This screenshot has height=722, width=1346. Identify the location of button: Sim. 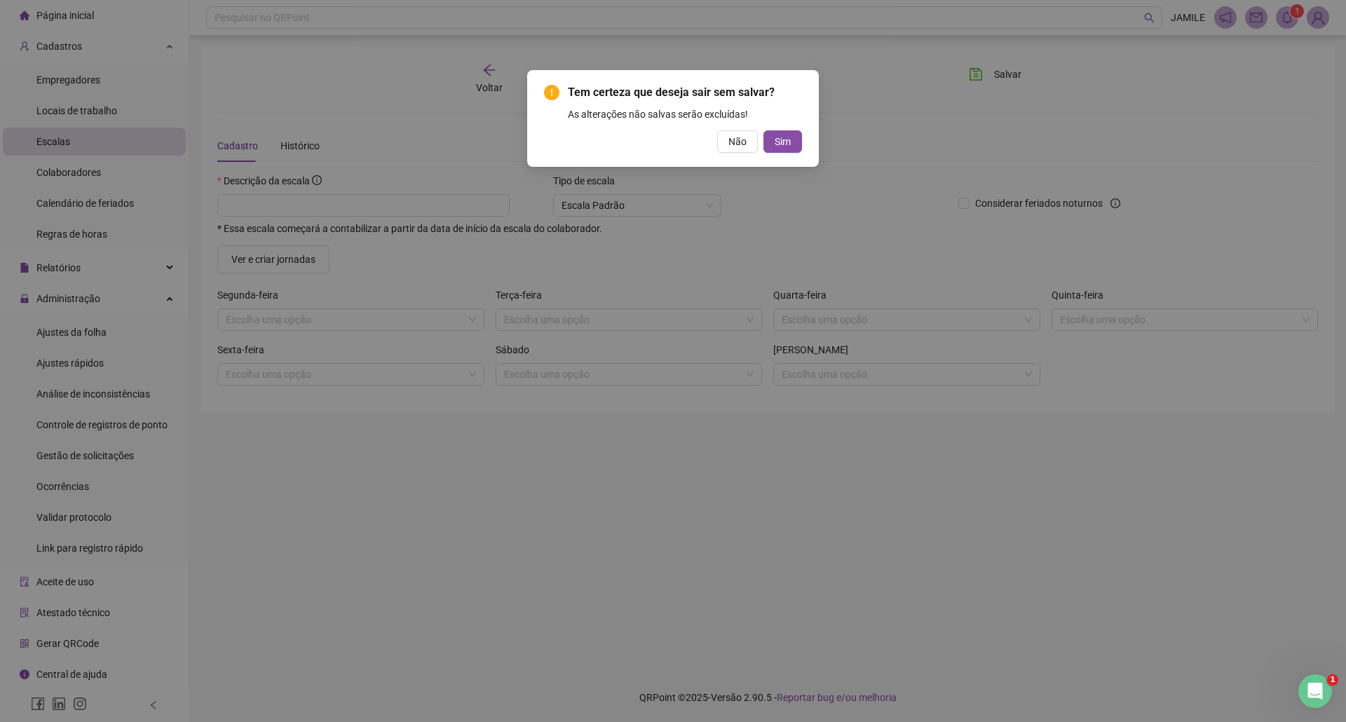
(782, 142).